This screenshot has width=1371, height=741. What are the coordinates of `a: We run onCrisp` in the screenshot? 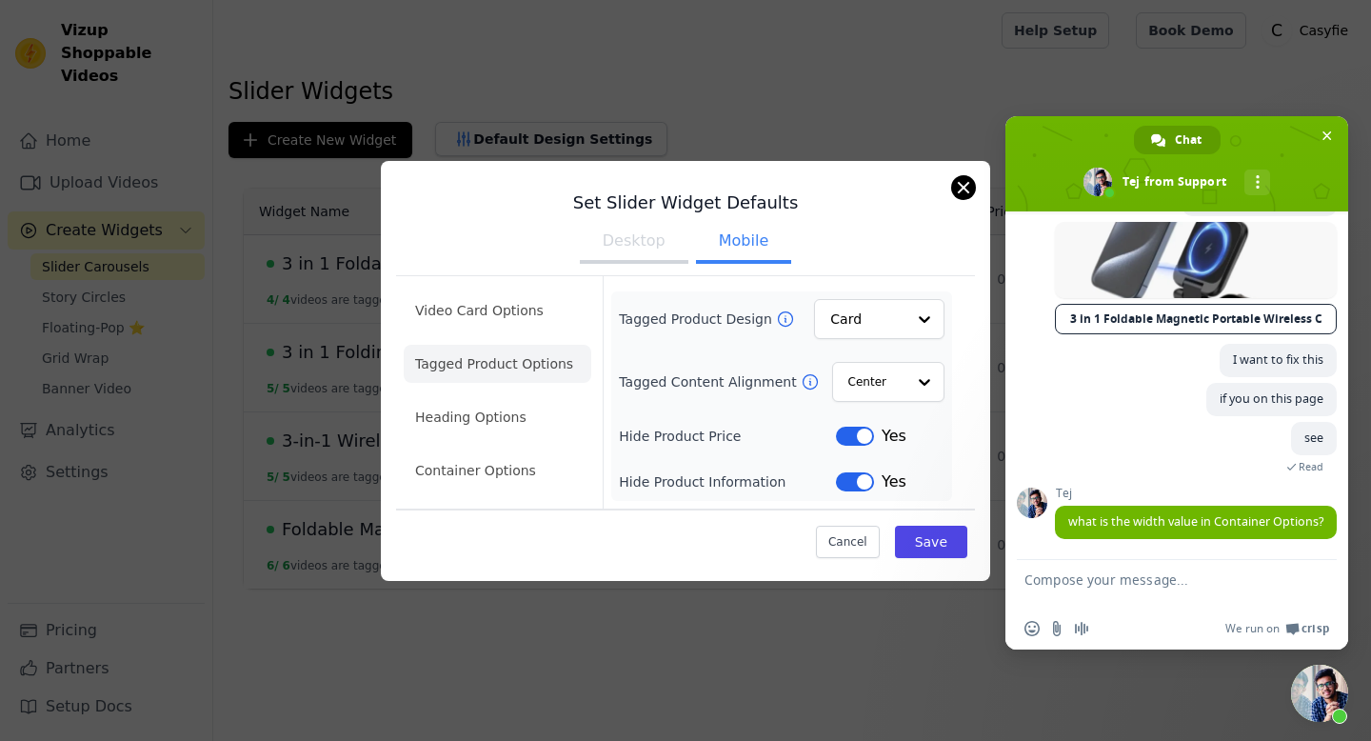 It's located at (1277, 628).